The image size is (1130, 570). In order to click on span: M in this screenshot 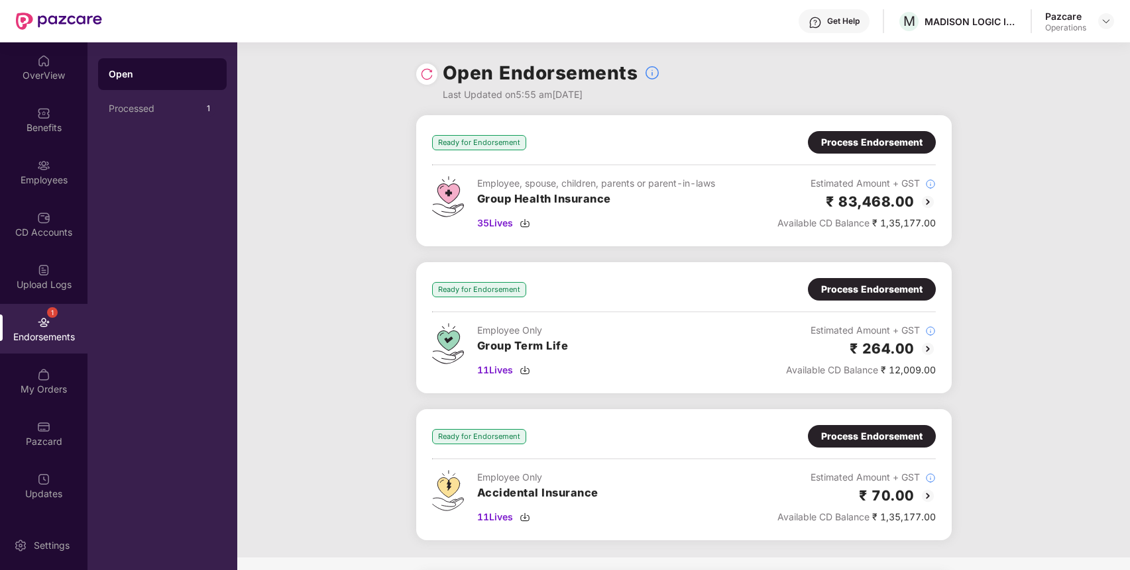, I will do `click(909, 21)`.